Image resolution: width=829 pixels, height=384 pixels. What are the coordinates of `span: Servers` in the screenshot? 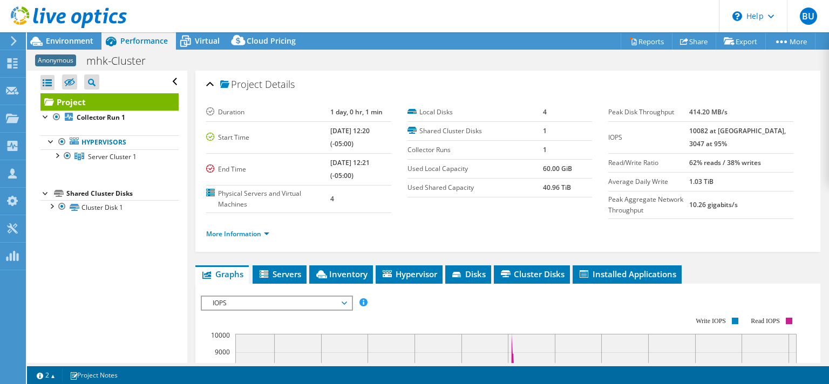 It's located at (280, 274).